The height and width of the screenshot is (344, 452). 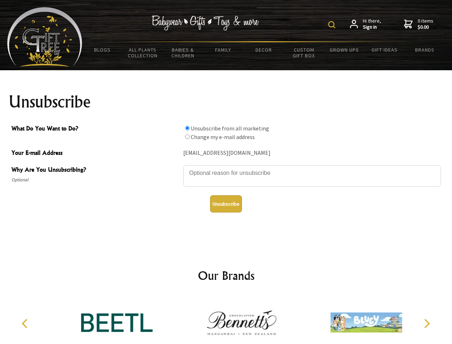 What do you see at coordinates (96, 129) in the screenshot?
I see `span: What Do You Want to Do?` at bounding box center [96, 129].